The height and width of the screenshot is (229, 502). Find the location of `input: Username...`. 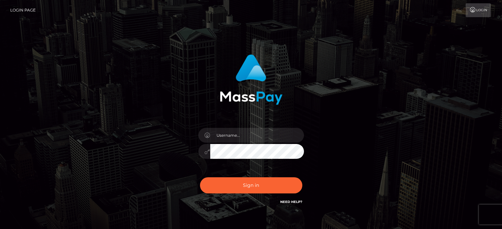

input: Username... is located at coordinates (257, 135).